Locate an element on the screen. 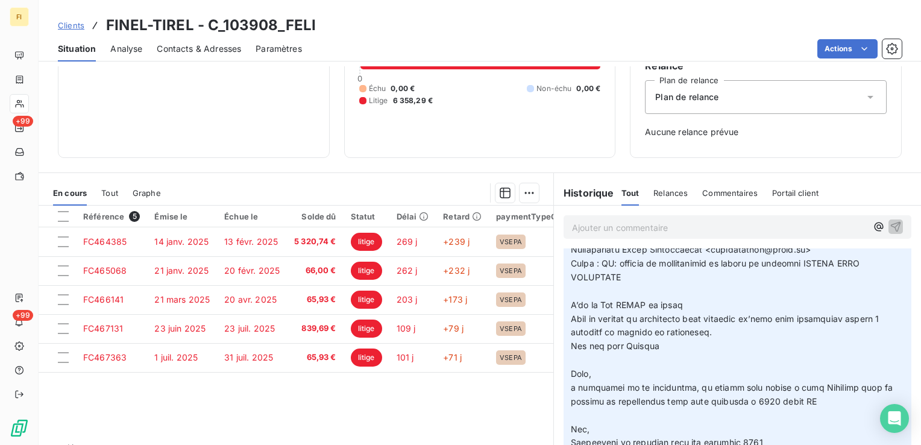 The image size is (921, 445). span: FC467363 is located at coordinates (105, 357).